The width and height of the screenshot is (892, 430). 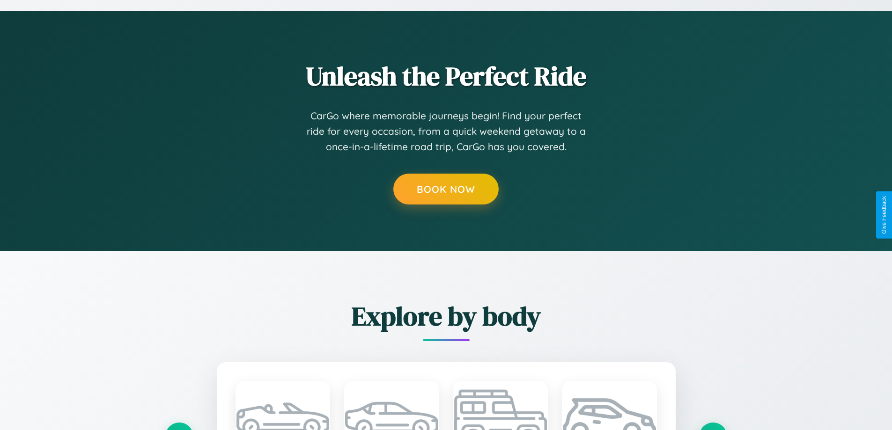 What do you see at coordinates (884, 215) in the screenshot?
I see `div: Give Feedback` at bounding box center [884, 215].